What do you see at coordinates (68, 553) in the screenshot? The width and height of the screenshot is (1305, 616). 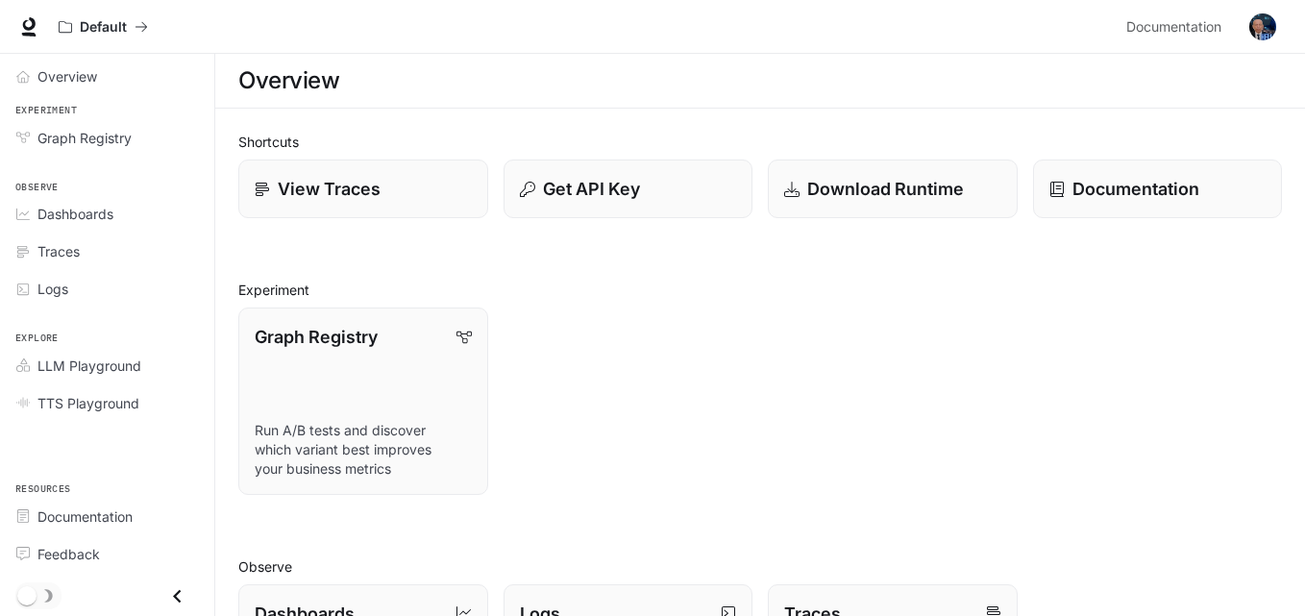 I see `span: Feedback` at bounding box center [68, 553].